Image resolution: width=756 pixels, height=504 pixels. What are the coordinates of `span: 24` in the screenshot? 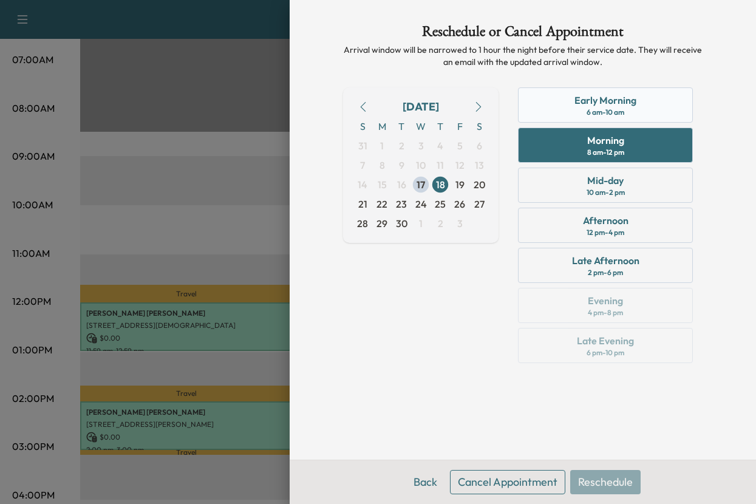 It's located at (421, 204).